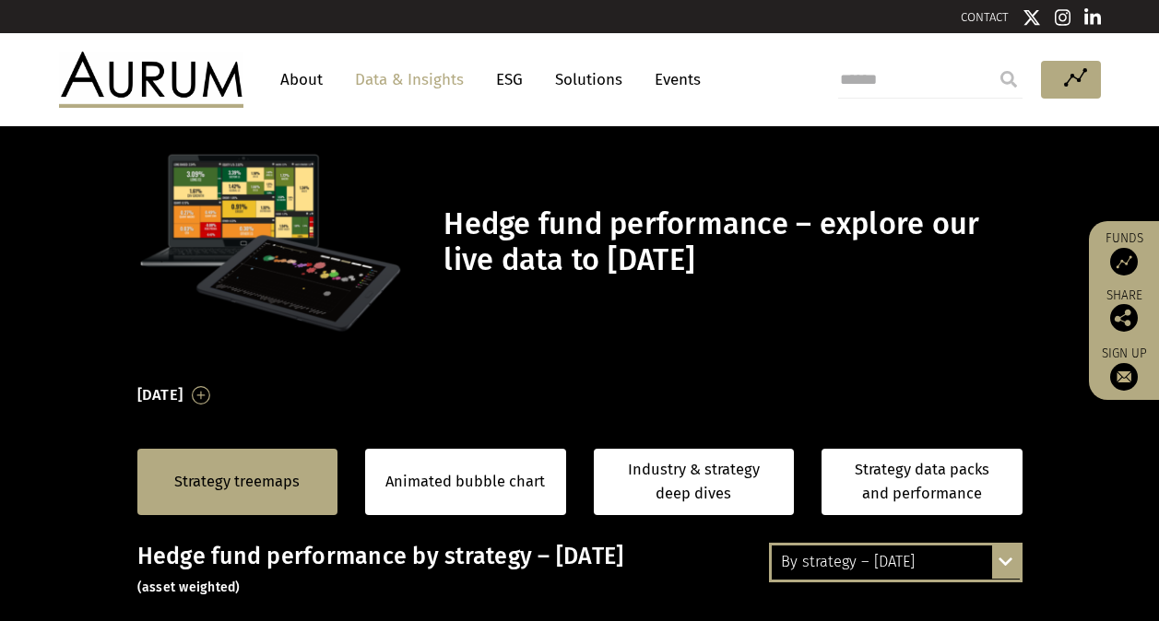 The height and width of the screenshot is (621, 1159). Describe the element at coordinates (301, 79) in the screenshot. I see `a: About` at that location.